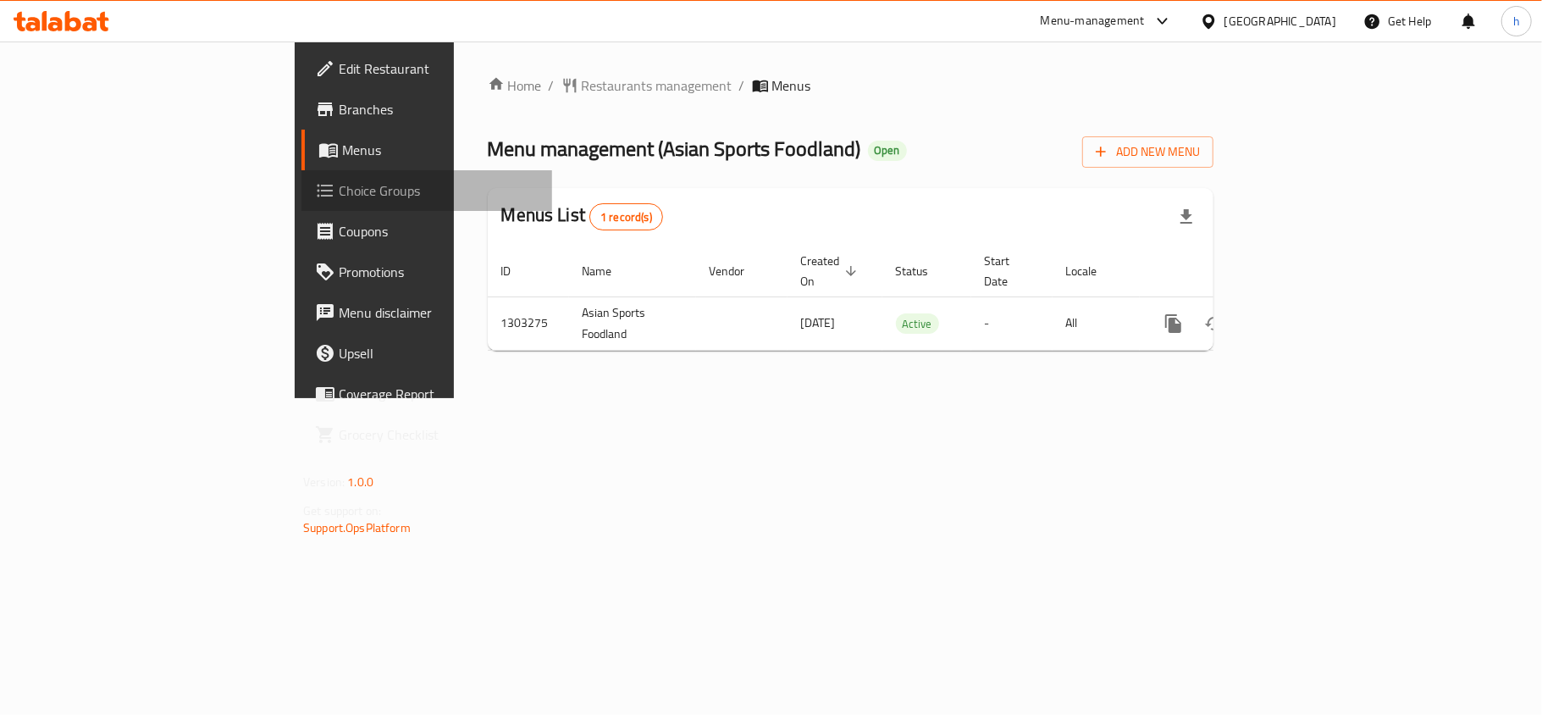 The height and width of the screenshot is (715, 1542). What do you see at coordinates (908, 298) in the screenshot?
I see `table: enhanced table` at bounding box center [908, 298].